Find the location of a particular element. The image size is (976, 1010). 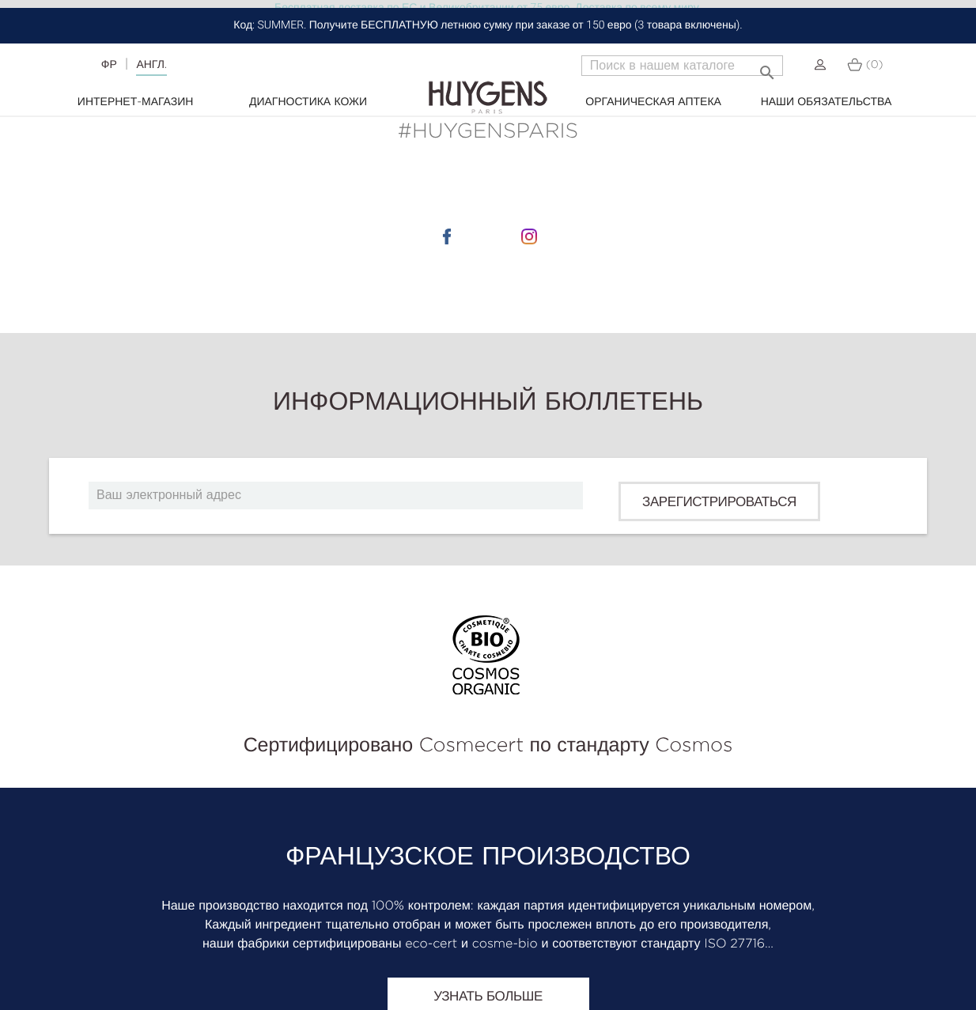

a: Интернет-магазин is located at coordinates (135, 102).